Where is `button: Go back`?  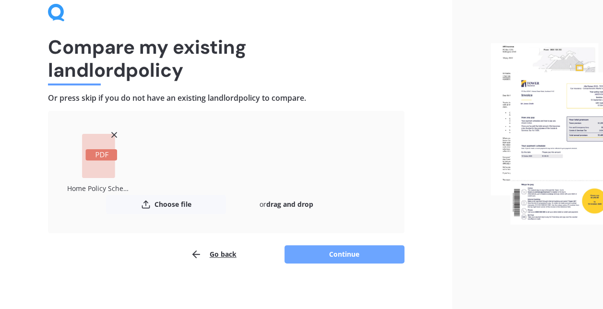 button: Go back is located at coordinates (214, 254).